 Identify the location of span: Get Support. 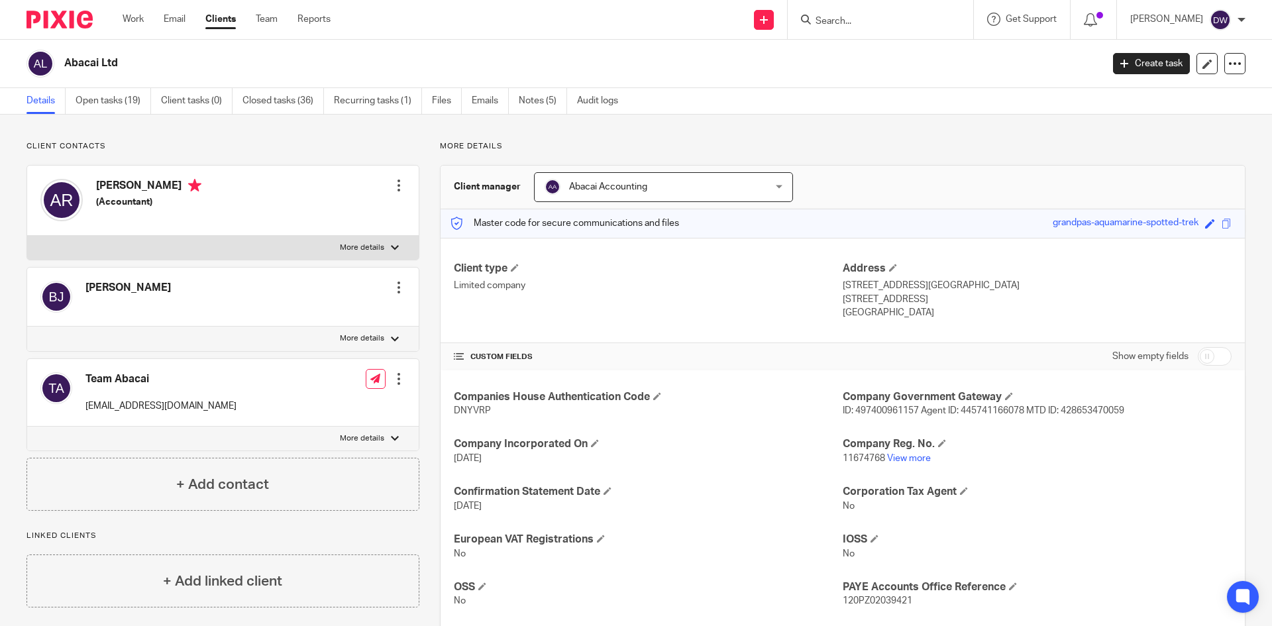
(1031, 19).